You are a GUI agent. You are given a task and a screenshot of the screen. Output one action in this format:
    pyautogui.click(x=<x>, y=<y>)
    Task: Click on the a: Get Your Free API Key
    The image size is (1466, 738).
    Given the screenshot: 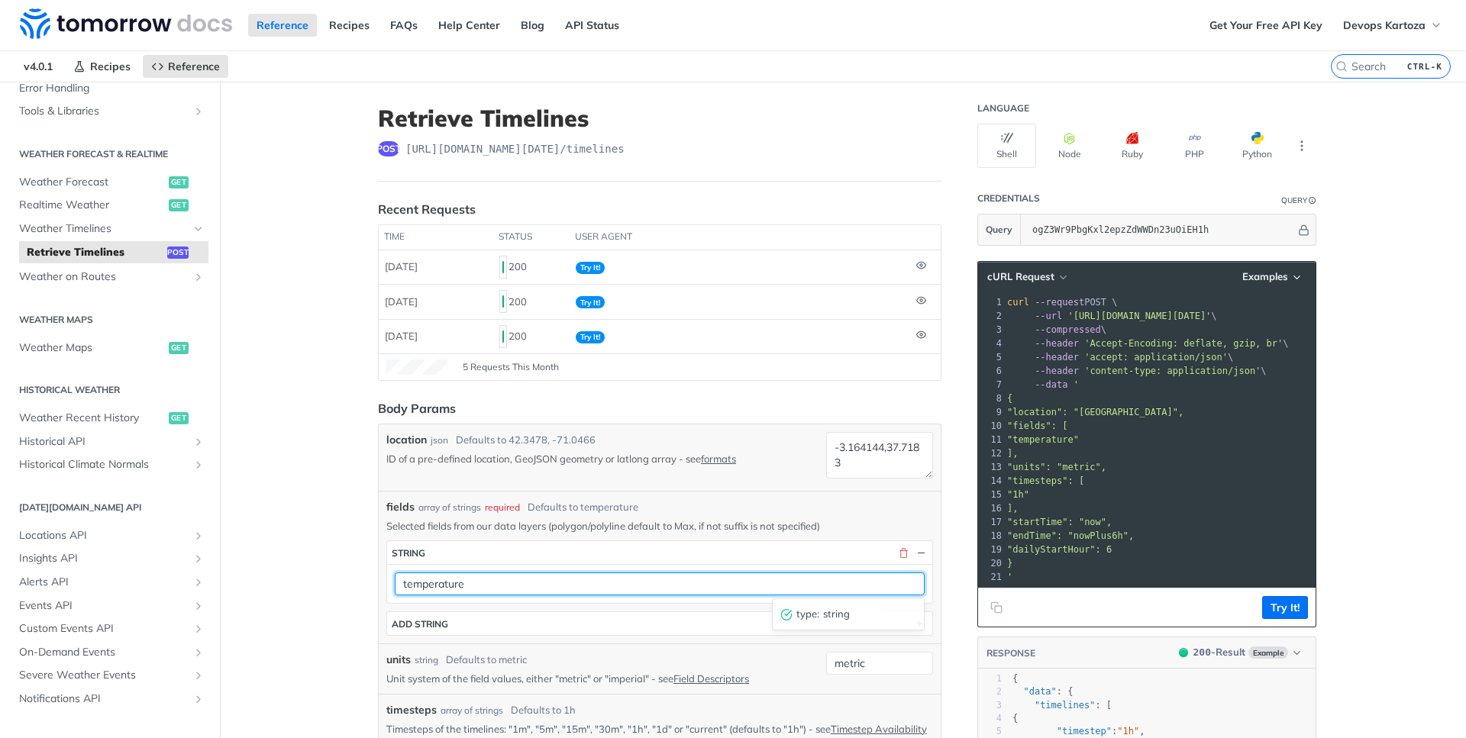 What is the action you would take?
    pyautogui.click(x=1266, y=25)
    